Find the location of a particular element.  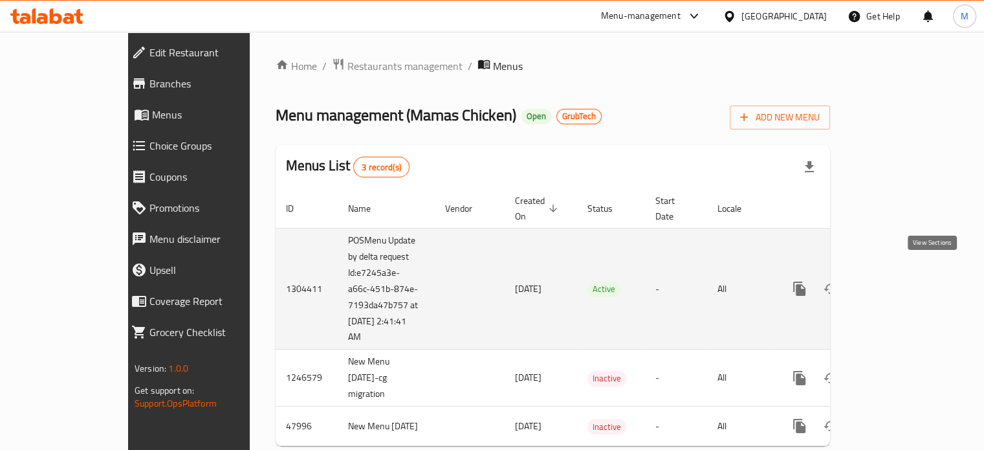

span: 3 record(s) is located at coordinates (381, 167).